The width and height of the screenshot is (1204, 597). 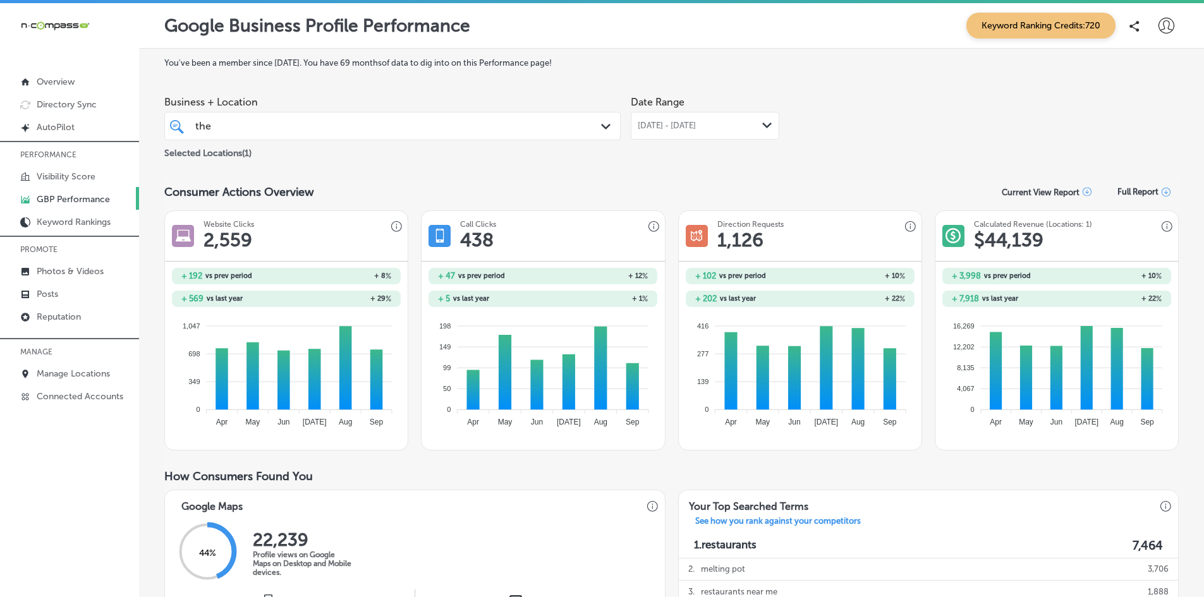 What do you see at coordinates (853, 276) in the screenshot?
I see `h2: + 10` at bounding box center [853, 276].